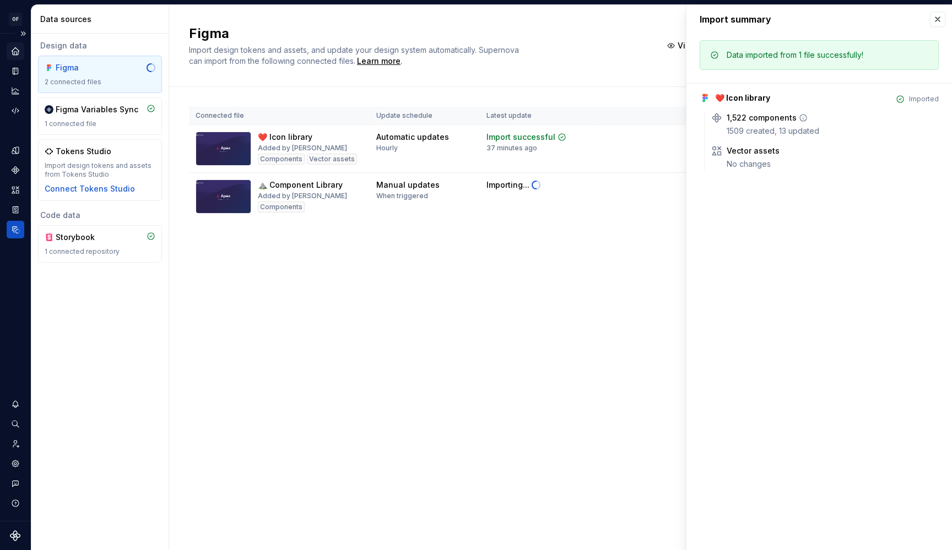 The height and width of the screenshot is (550, 952). I want to click on div: 2 connected files, so click(100, 82).